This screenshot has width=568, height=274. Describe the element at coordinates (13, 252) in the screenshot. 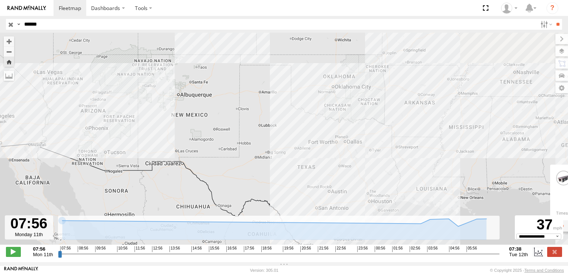

I see `label: Play/Stop` at that location.